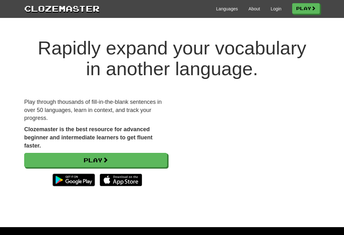  What do you see at coordinates (88, 137) in the screenshot?
I see `strong: Clozemaster is the best resource for advanced beginner and intermediate learners to get fluent fa...` at bounding box center [88, 137].